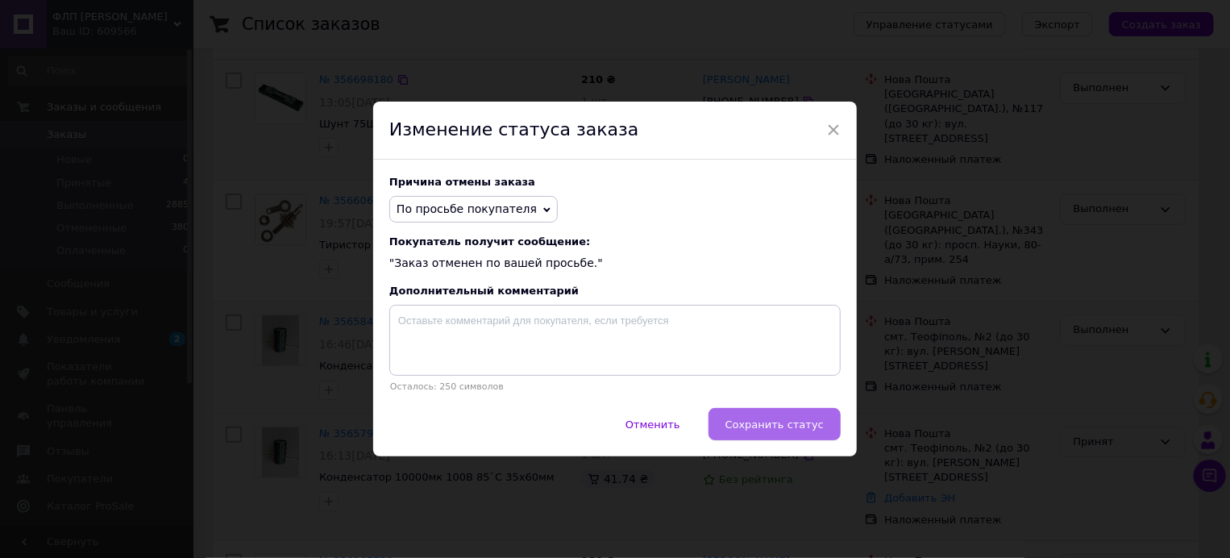  What do you see at coordinates (615, 290) in the screenshot?
I see `div: Дополнительный комментарий` at bounding box center [615, 290].